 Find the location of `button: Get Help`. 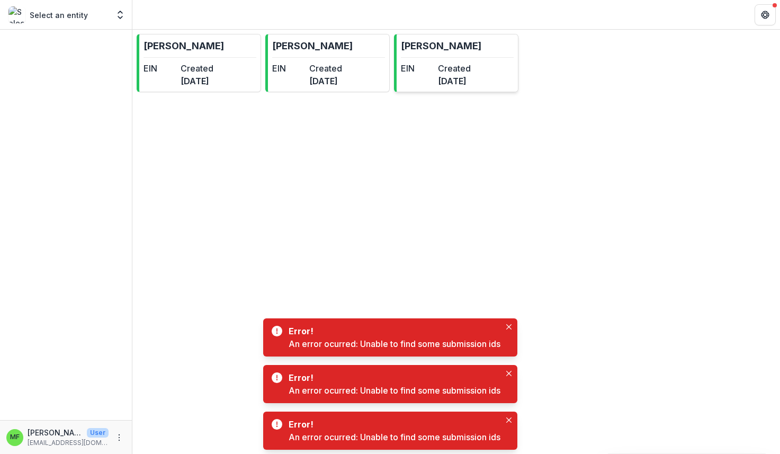

button: Get Help is located at coordinates (765, 15).